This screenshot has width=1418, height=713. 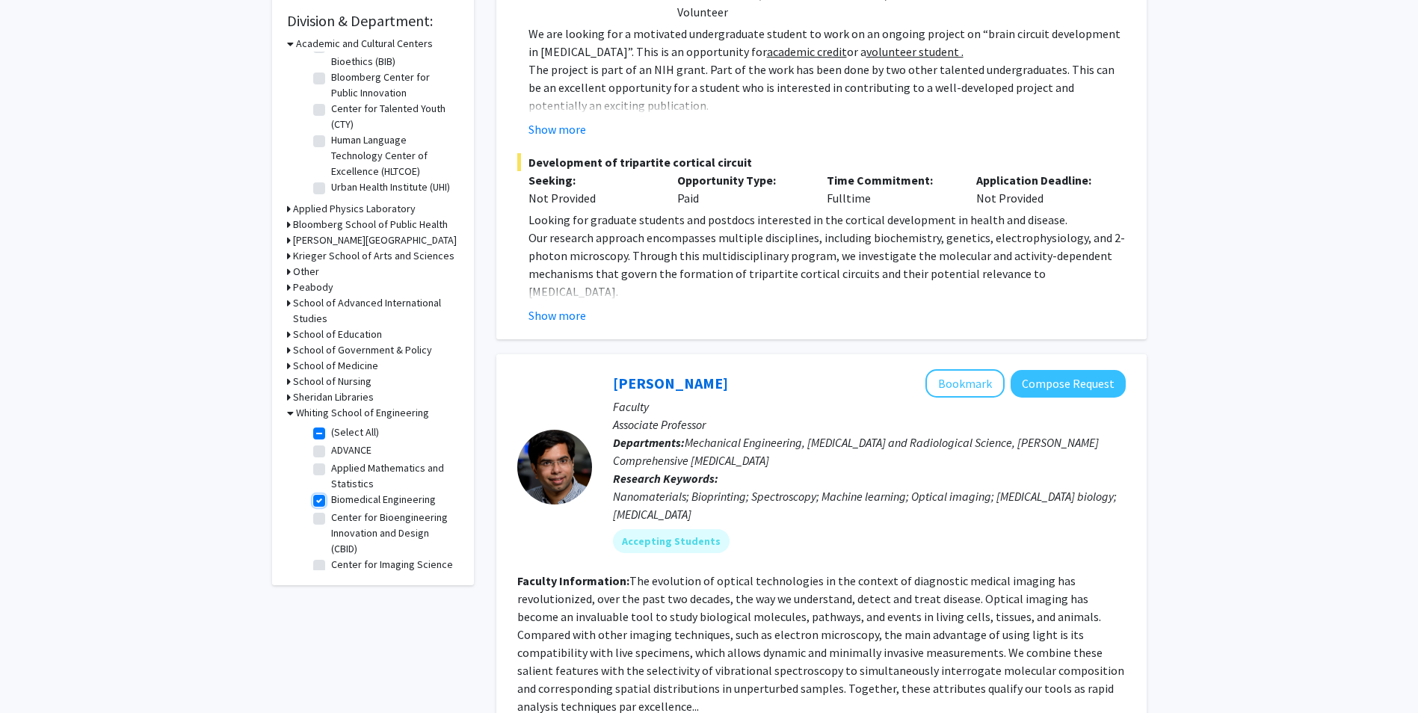 What do you see at coordinates (741, 189) in the screenshot?
I see `div: Paid` at bounding box center [741, 189].